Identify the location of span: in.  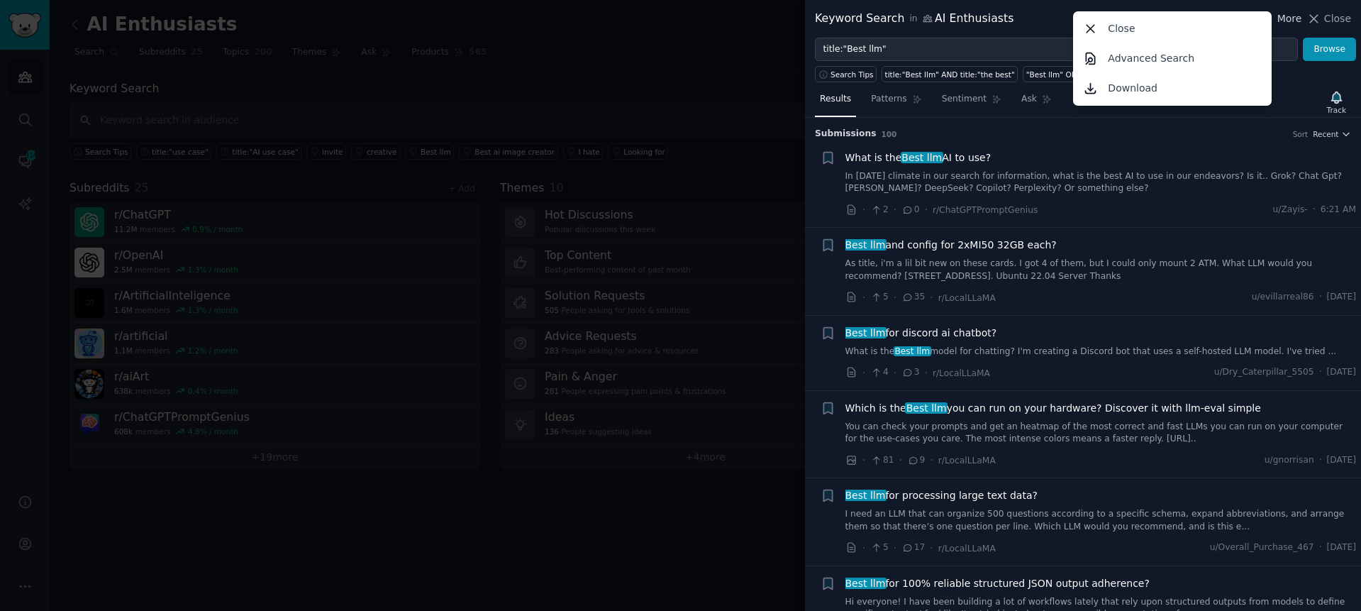
(913, 19).